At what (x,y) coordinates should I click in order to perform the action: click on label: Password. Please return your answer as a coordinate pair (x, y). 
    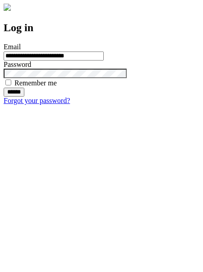
    Looking at the image, I should click on (17, 64).